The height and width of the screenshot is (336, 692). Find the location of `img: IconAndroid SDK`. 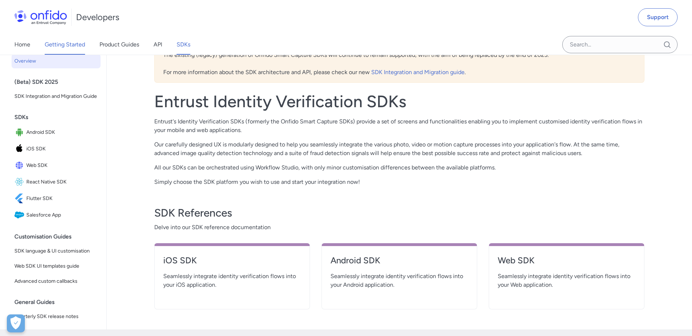

img: IconAndroid SDK is located at coordinates (20, 133).